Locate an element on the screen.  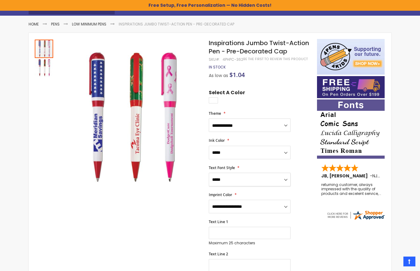
span: Ink Color is located at coordinates (217, 140).